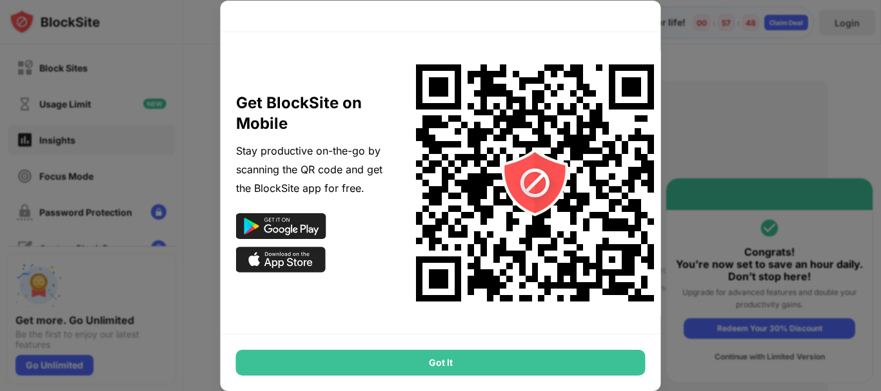 The width and height of the screenshot is (881, 391). Describe the element at coordinates (315, 113) in the screenshot. I see `div: Get BlockSite on Mobile` at that location.